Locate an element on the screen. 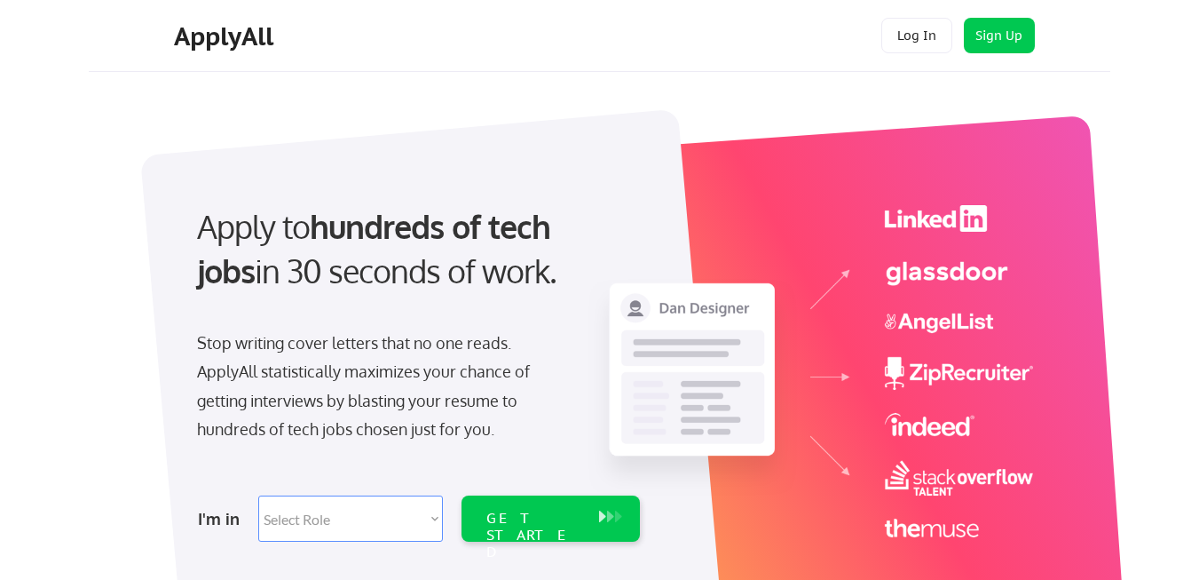 The width and height of the screenshot is (1199, 580). div: I'm in is located at coordinates (223, 518).